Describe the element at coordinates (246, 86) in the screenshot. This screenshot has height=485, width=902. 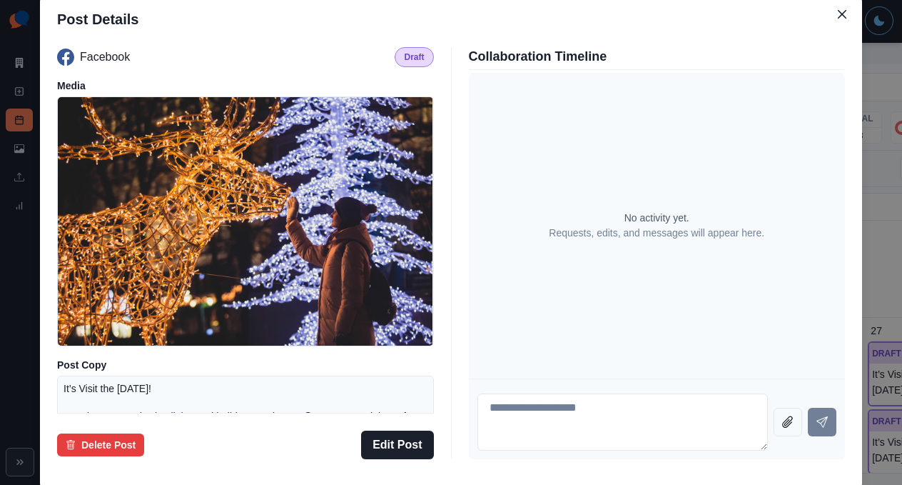
I see `p: Media` at that location.